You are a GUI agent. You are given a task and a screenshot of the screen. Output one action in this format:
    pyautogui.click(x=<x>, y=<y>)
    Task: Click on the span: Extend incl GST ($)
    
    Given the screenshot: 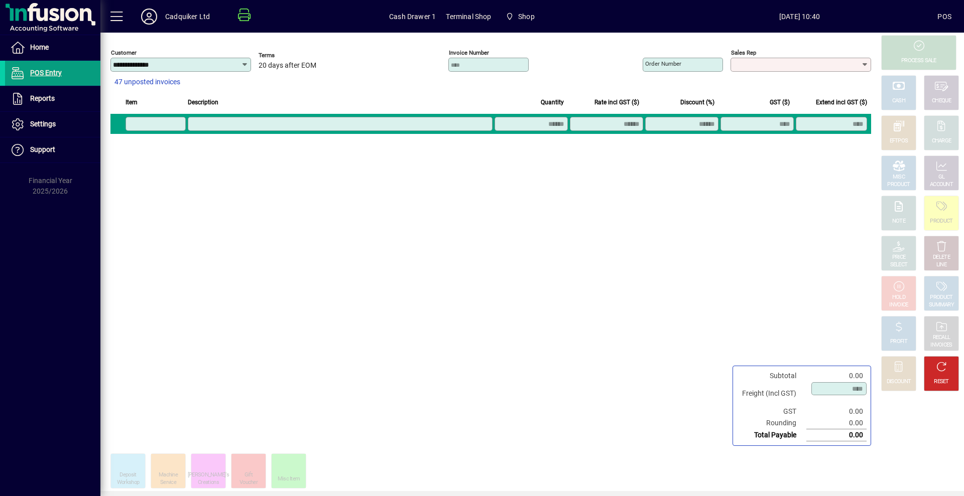 What is the action you would take?
    pyautogui.click(x=841, y=102)
    